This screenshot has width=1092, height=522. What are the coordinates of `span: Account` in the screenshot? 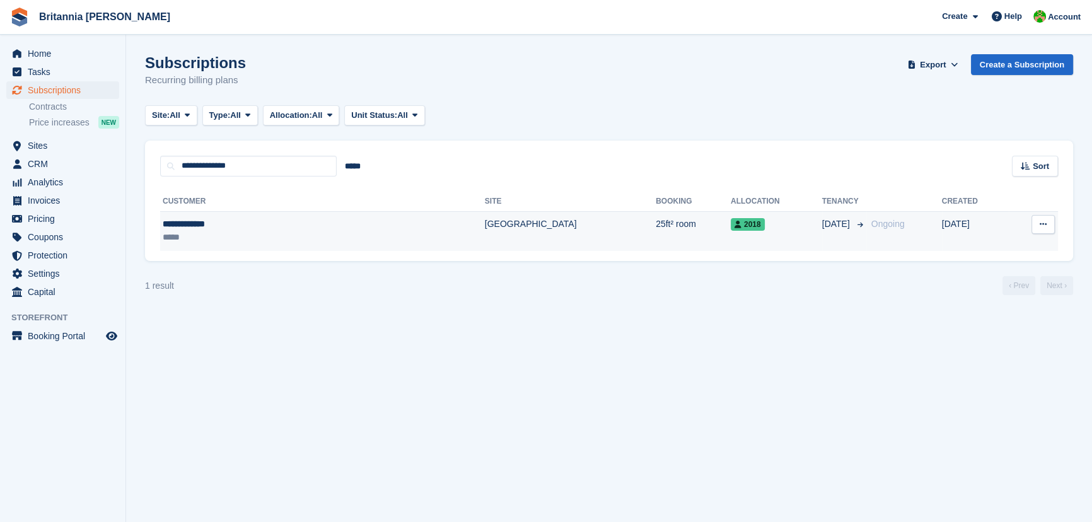 It's located at (1065, 17).